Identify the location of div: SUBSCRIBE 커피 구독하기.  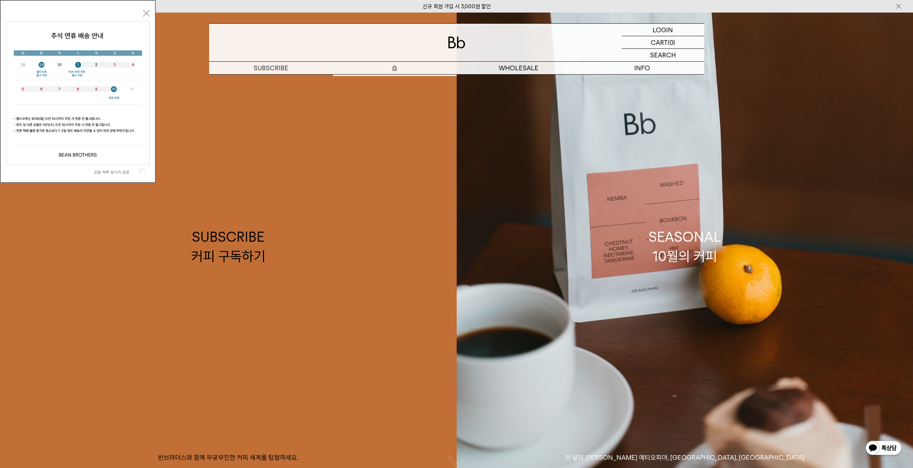
(228, 246).